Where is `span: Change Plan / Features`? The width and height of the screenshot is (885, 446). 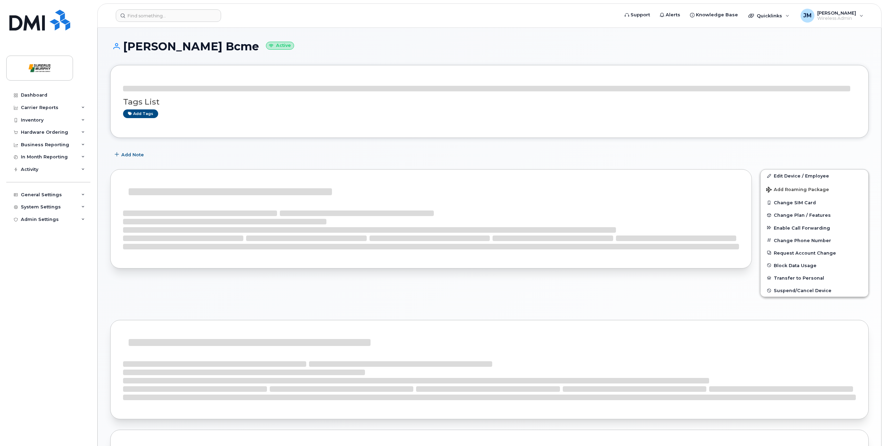
span: Change Plan / Features is located at coordinates (802, 215).